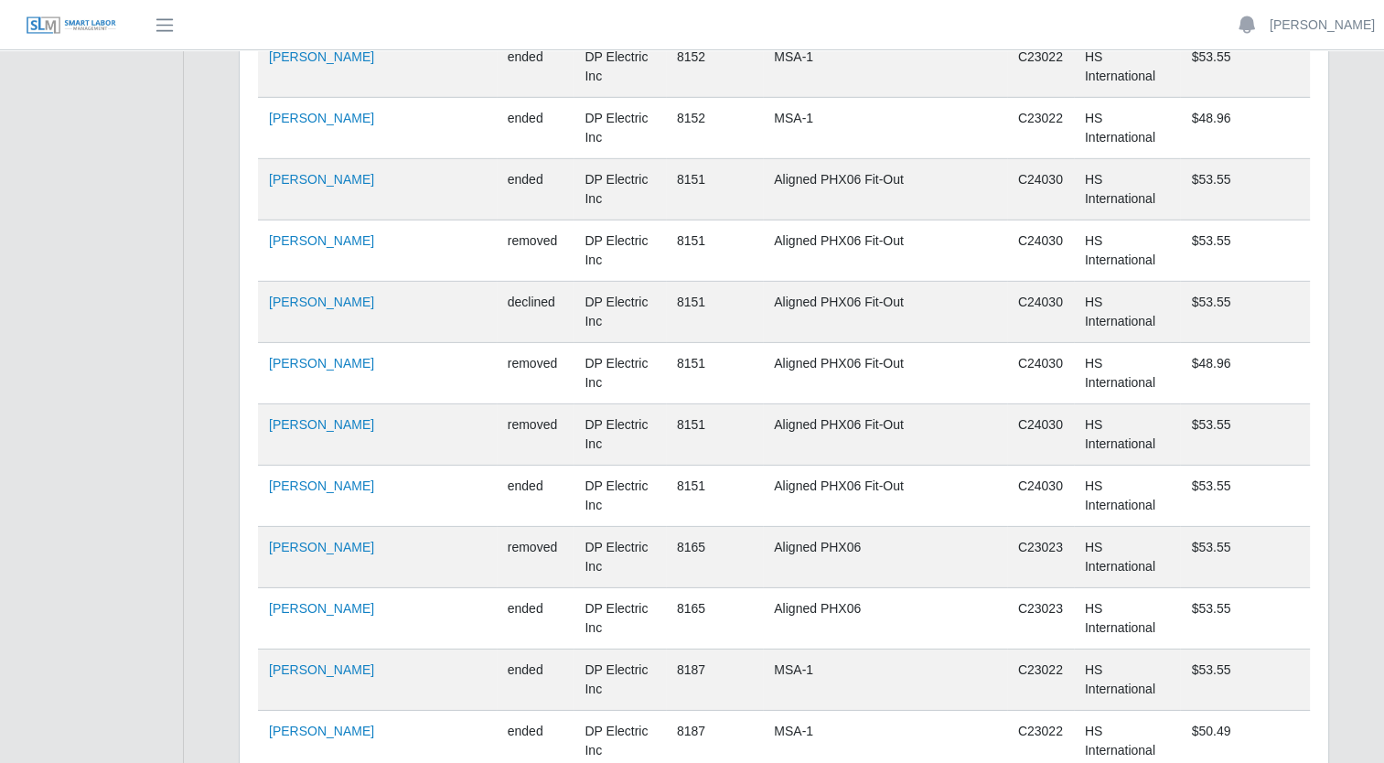  What do you see at coordinates (715, 680) in the screenshot?
I see `td: 8187` at bounding box center [715, 680].